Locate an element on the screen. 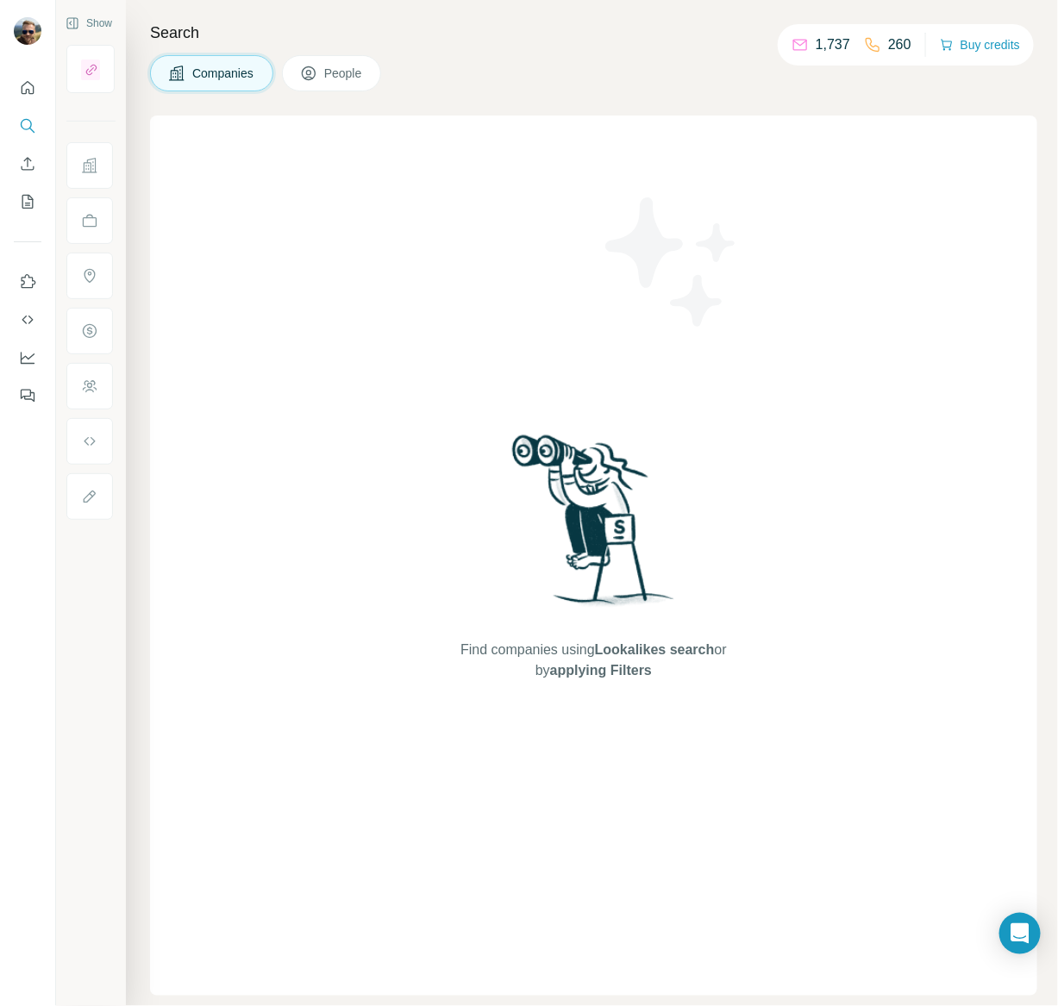  div: Open Intercom Messenger is located at coordinates (1020, 934).